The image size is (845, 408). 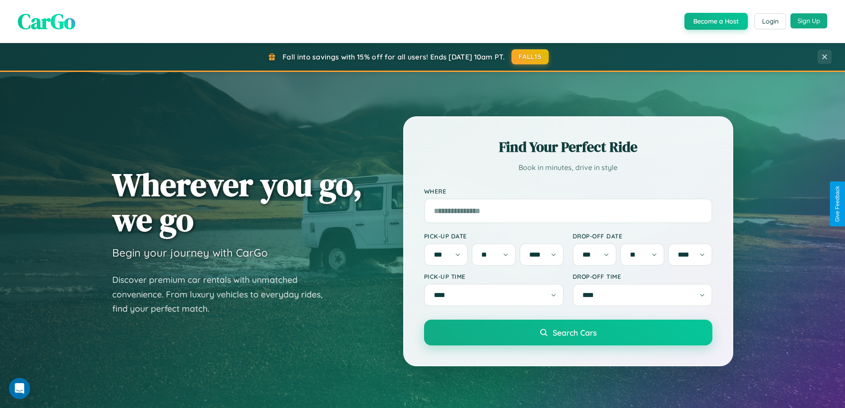 What do you see at coordinates (770, 21) in the screenshot?
I see `button: Login` at bounding box center [770, 21].